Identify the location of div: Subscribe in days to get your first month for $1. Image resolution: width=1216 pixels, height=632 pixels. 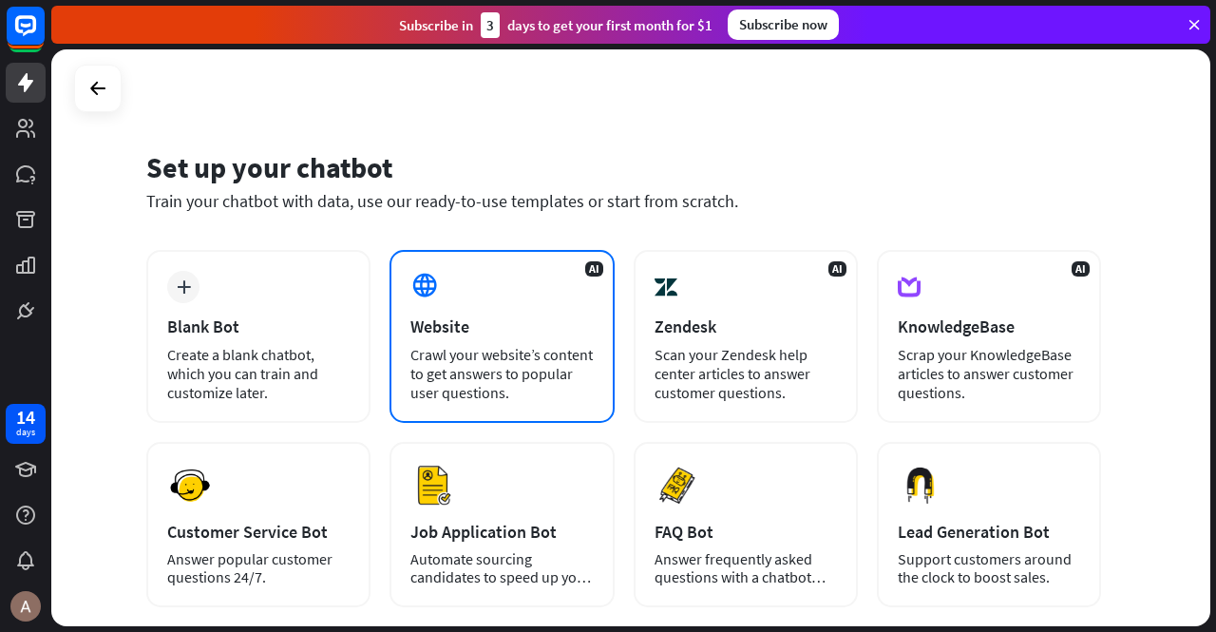
(556, 25).